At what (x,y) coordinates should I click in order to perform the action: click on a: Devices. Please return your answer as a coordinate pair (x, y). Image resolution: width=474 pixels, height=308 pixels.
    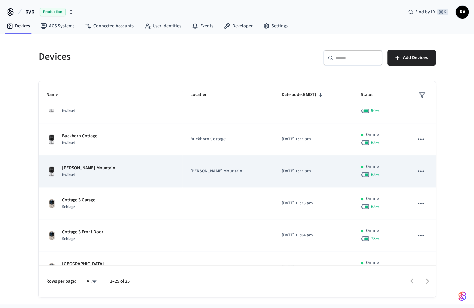
    Looking at the image, I should click on (18, 26).